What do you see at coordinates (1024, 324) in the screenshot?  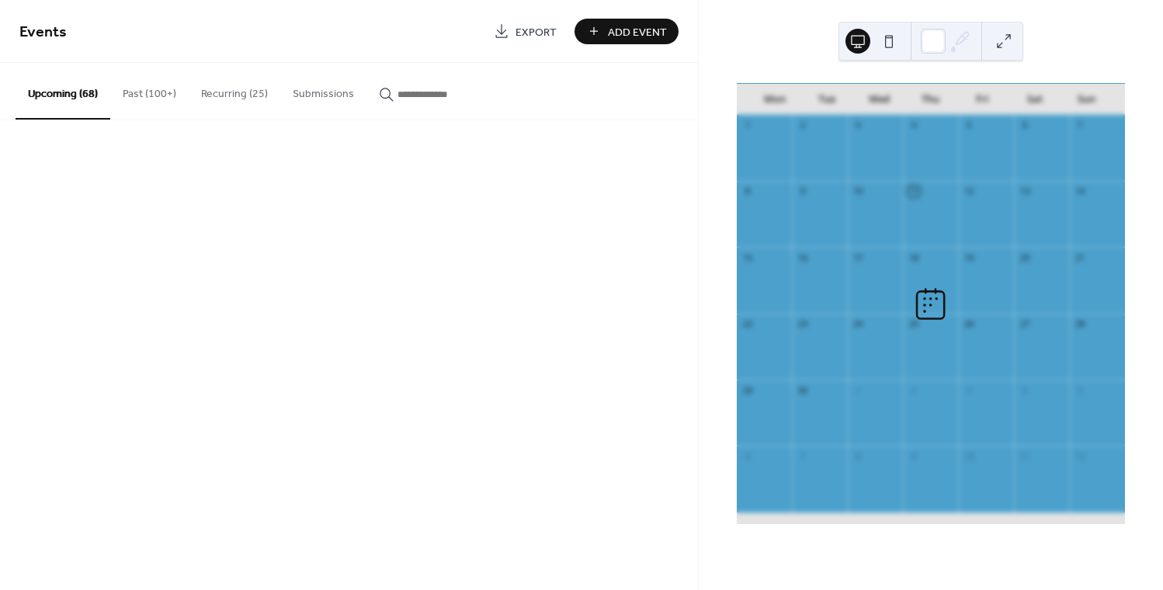 I see `div: 27` at bounding box center [1024, 324].